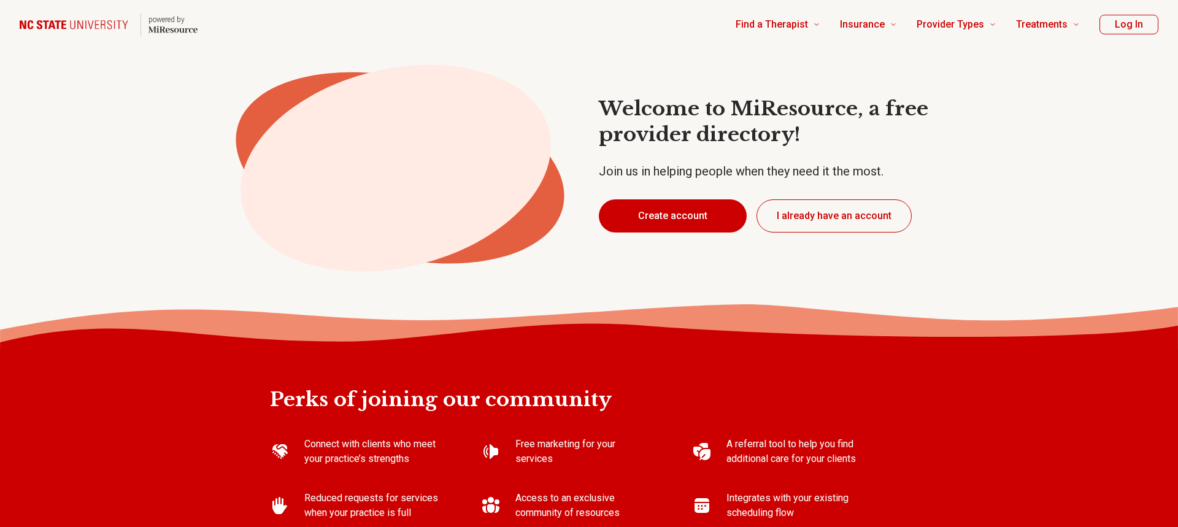 This screenshot has width=1178, height=527. I want to click on p: powered by, so click(173, 20).